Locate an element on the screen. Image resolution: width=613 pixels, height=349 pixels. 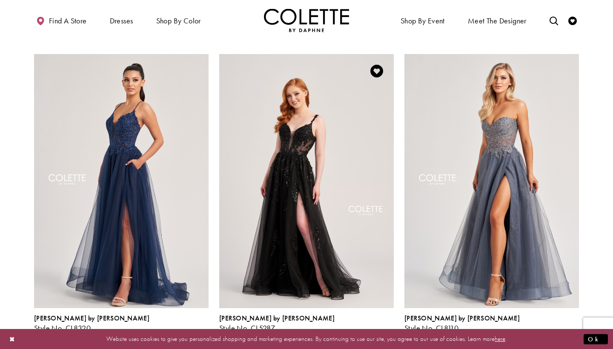
span: Style No. CL8320 is located at coordinates (62, 328).